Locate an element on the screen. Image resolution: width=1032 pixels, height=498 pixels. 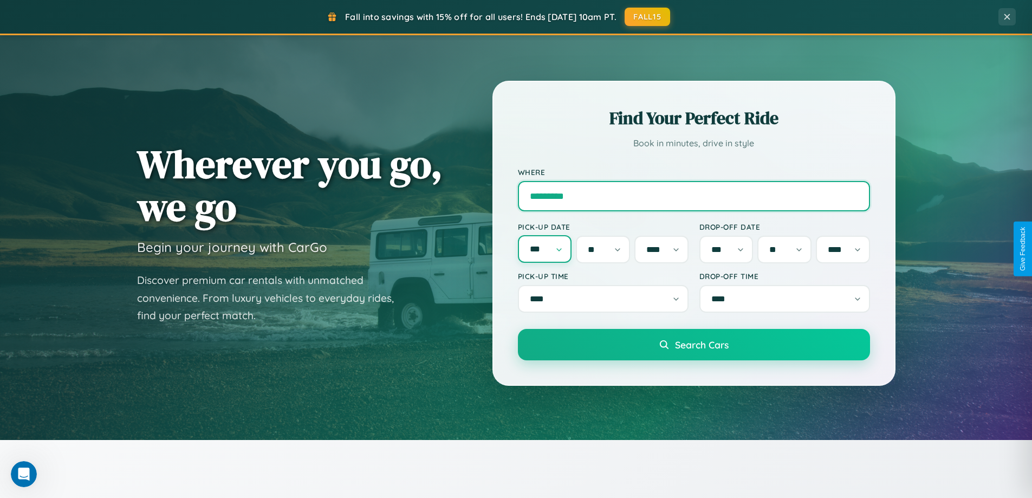
label: Pick-up Date is located at coordinates (603, 226).